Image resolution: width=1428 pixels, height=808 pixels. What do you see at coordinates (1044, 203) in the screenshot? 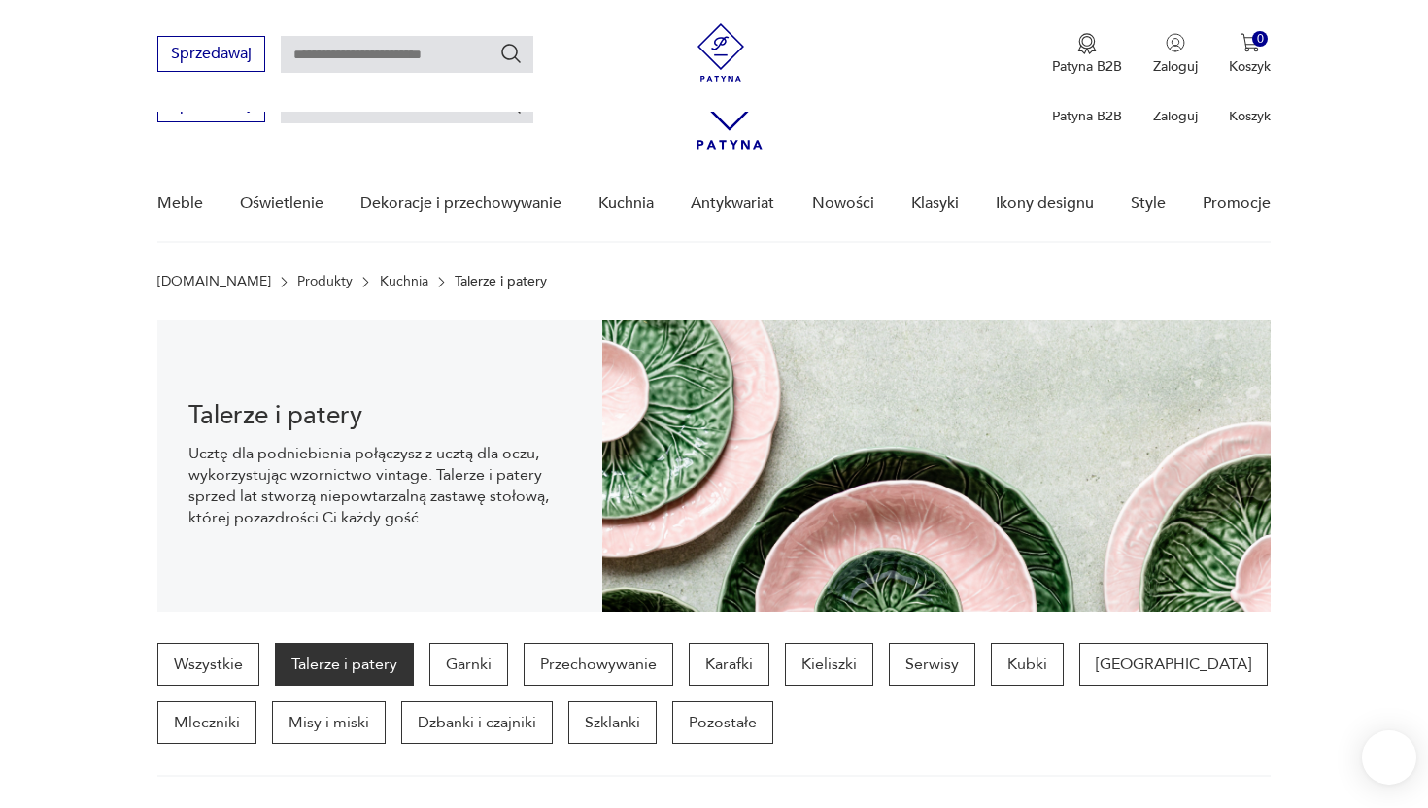
I see `a: Ikony designu` at bounding box center [1044, 203].